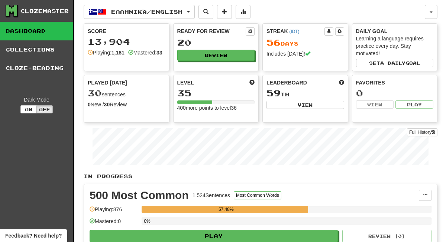  What do you see at coordinates (422, 133) in the screenshot?
I see `a: Full History` at bounding box center [422, 133].